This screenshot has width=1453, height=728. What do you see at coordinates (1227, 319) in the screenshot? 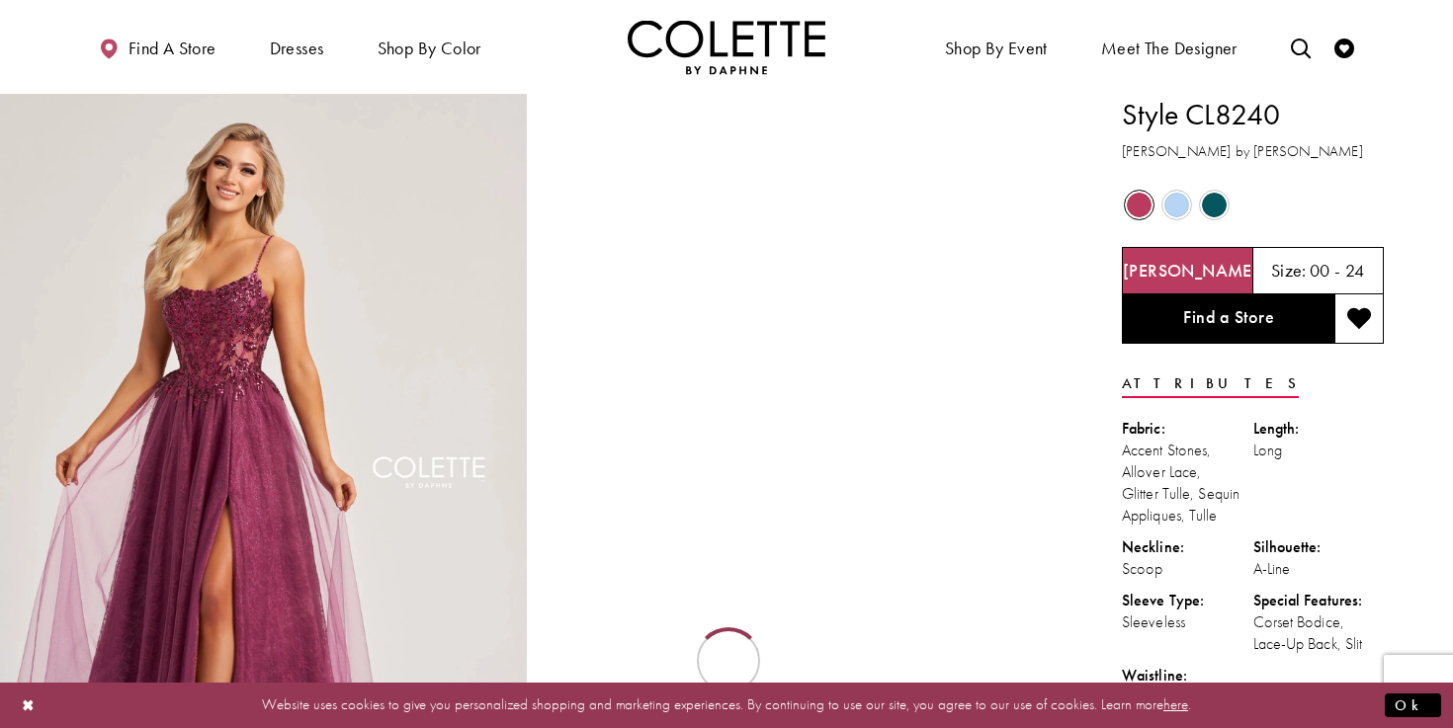
I see `a: Find a Store` at bounding box center [1227, 319].